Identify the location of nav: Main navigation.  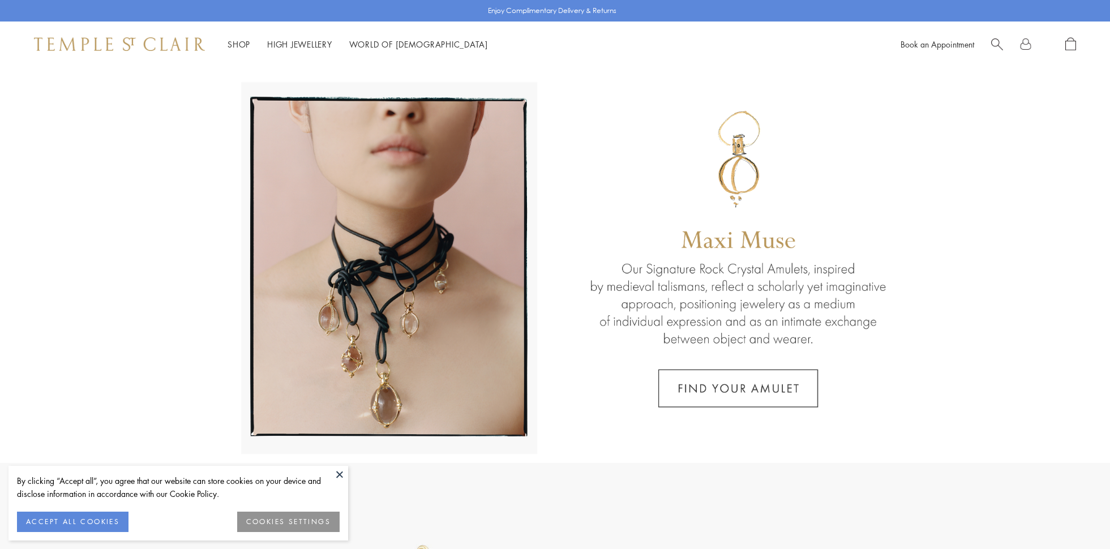
(358, 44).